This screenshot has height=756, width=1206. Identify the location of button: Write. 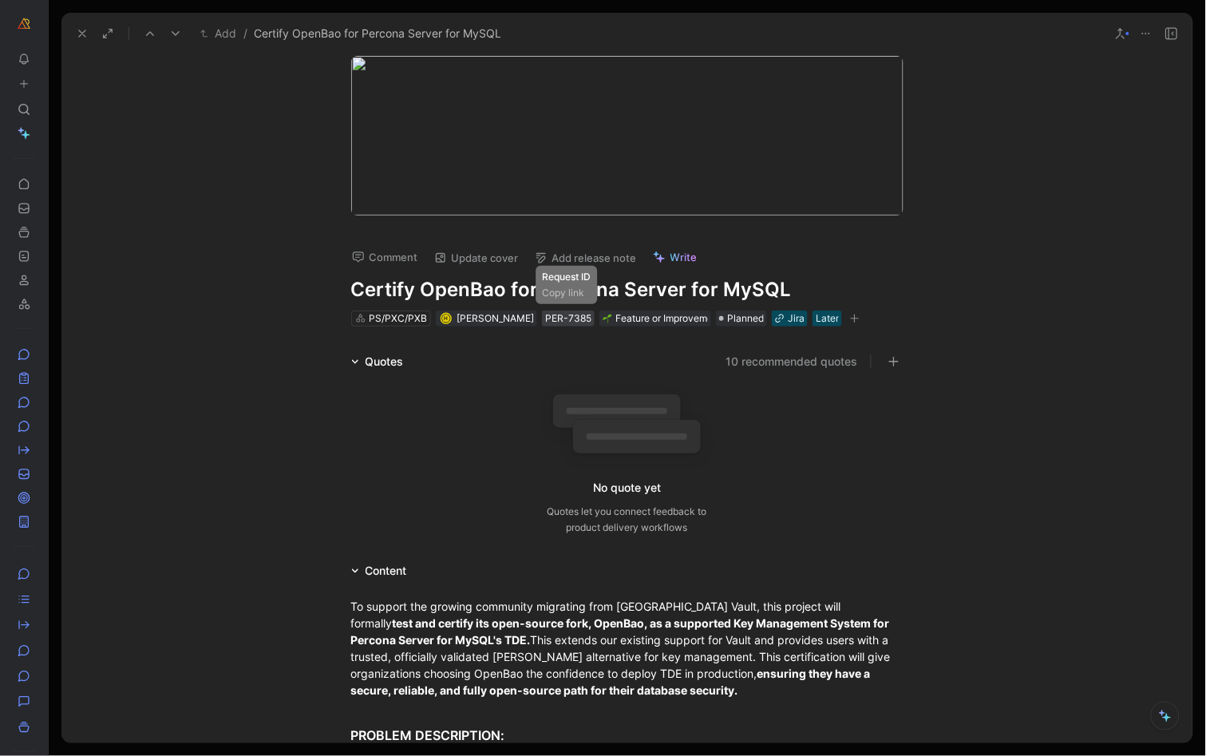
(675, 257).